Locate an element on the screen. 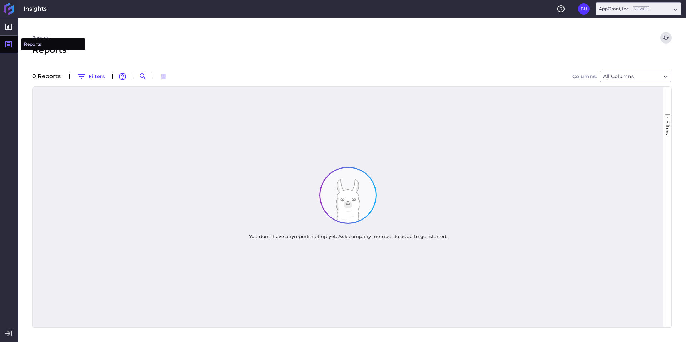  button: Help is located at coordinates (561, 9).